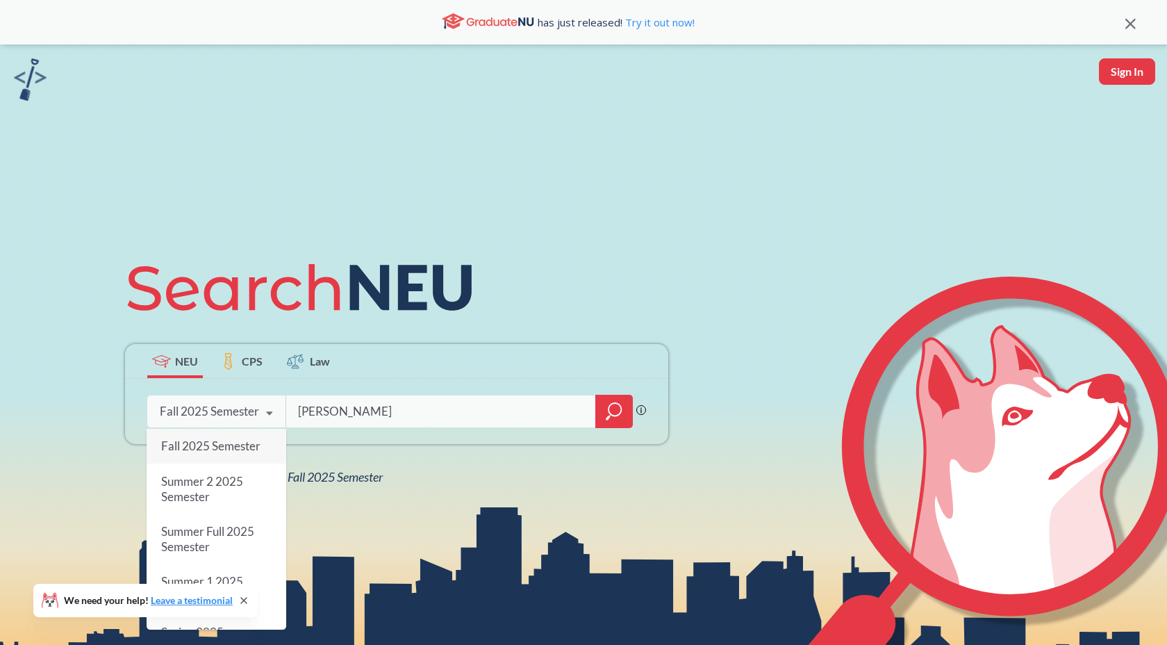 Image resolution: width=1167 pixels, height=645 pixels. I want to click on span: Law, so click(320, 361).